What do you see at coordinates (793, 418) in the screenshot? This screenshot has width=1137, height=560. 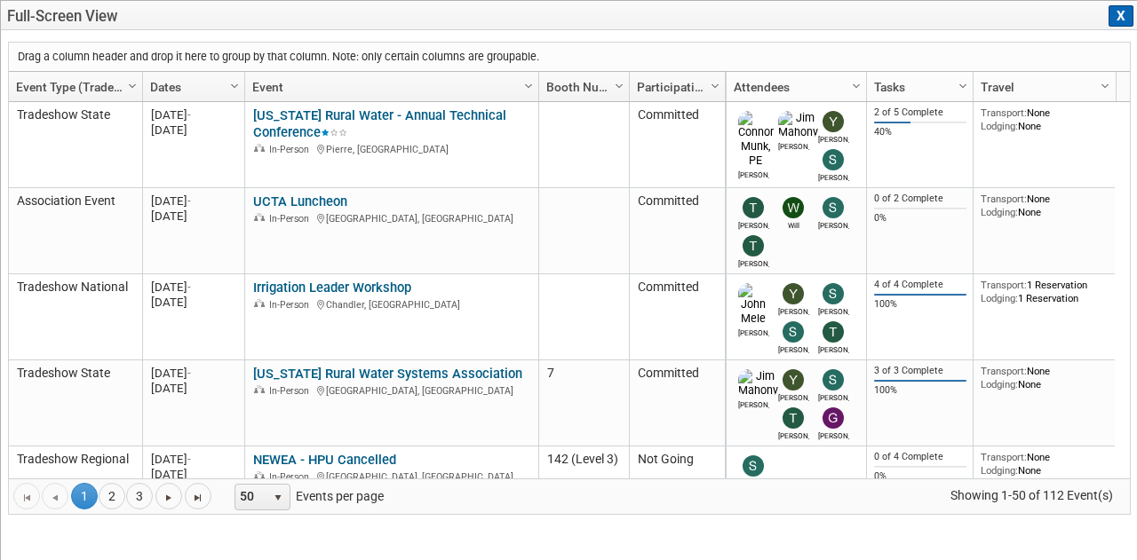 I see `img: Tracy DeJarnett` at bounding box center [793, 418].